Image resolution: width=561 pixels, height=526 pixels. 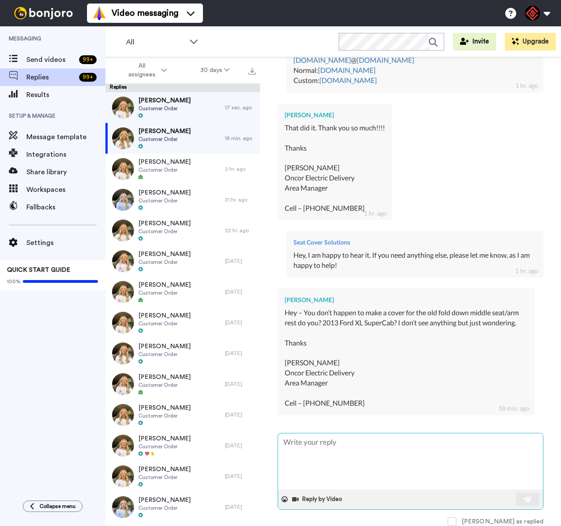 I want to click on span: Message template, so click(x=66, y=137).